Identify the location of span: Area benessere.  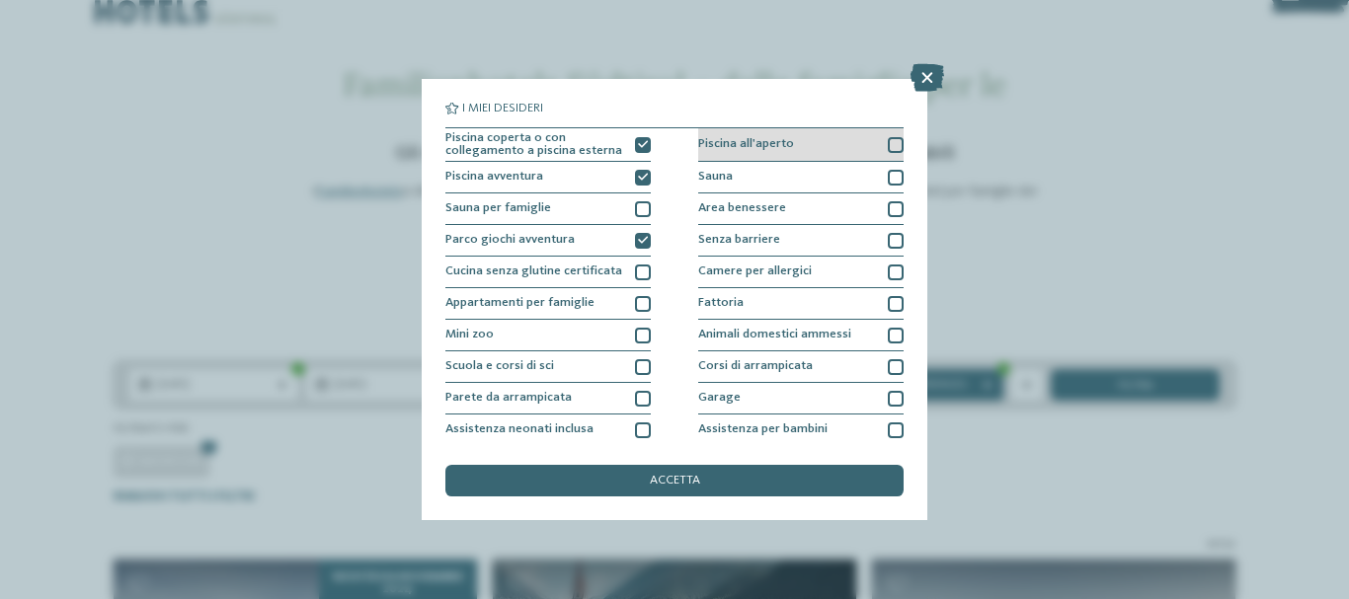
(741, 208).